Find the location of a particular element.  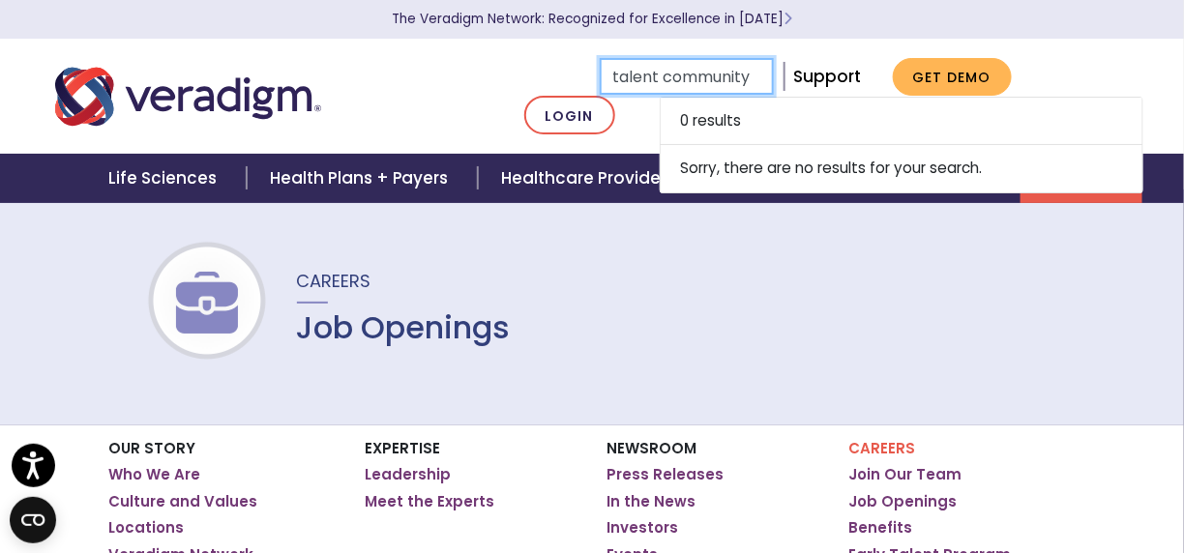

img: Veradigm logo is located at coordinates (188, 97).